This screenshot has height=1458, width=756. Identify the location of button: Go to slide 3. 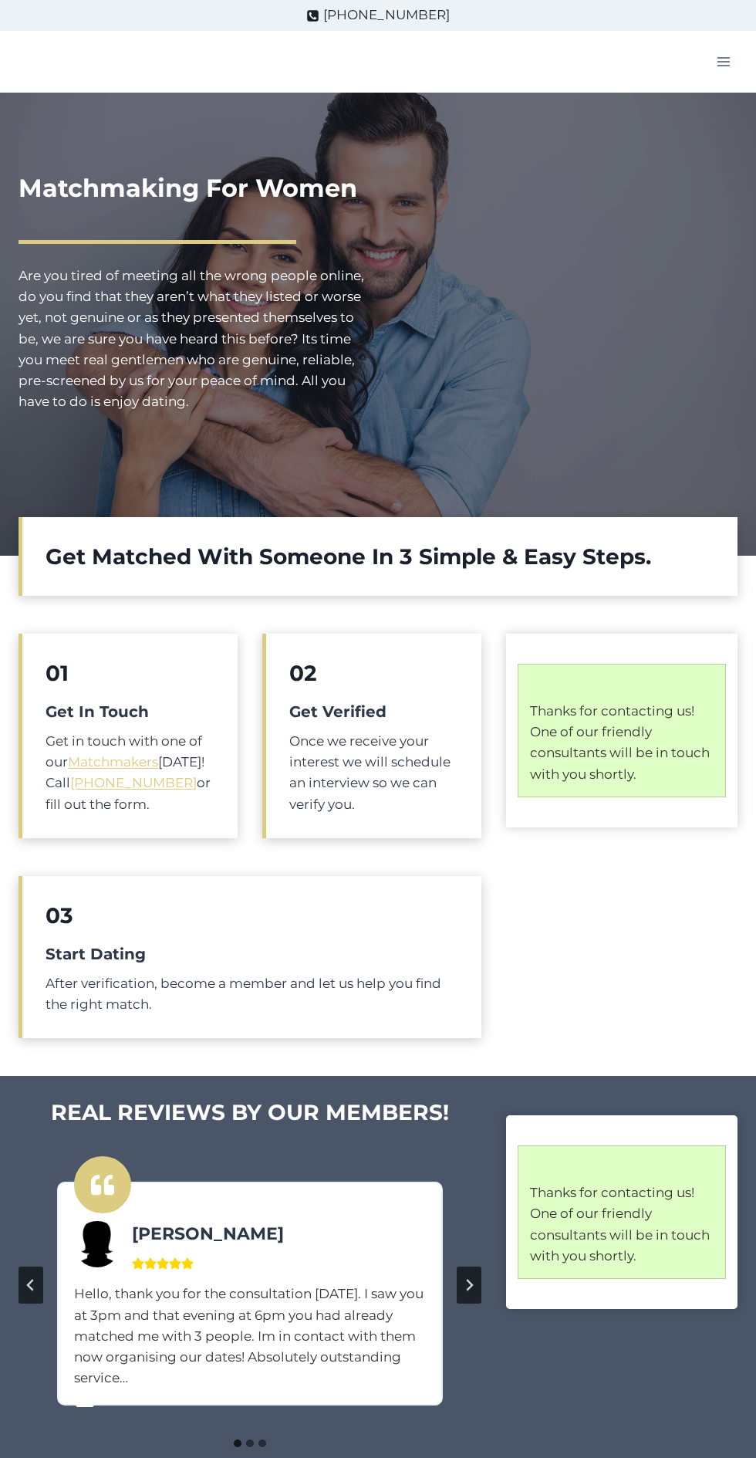
(262, 1443).